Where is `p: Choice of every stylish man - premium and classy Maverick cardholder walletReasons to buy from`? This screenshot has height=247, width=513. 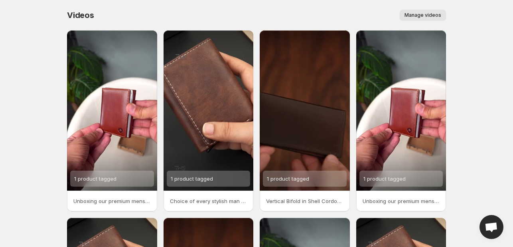
p: Choice of every stylish man - premium and classy Maverick cardholder walletReasons to buy from is located at coordinates (209, 201).